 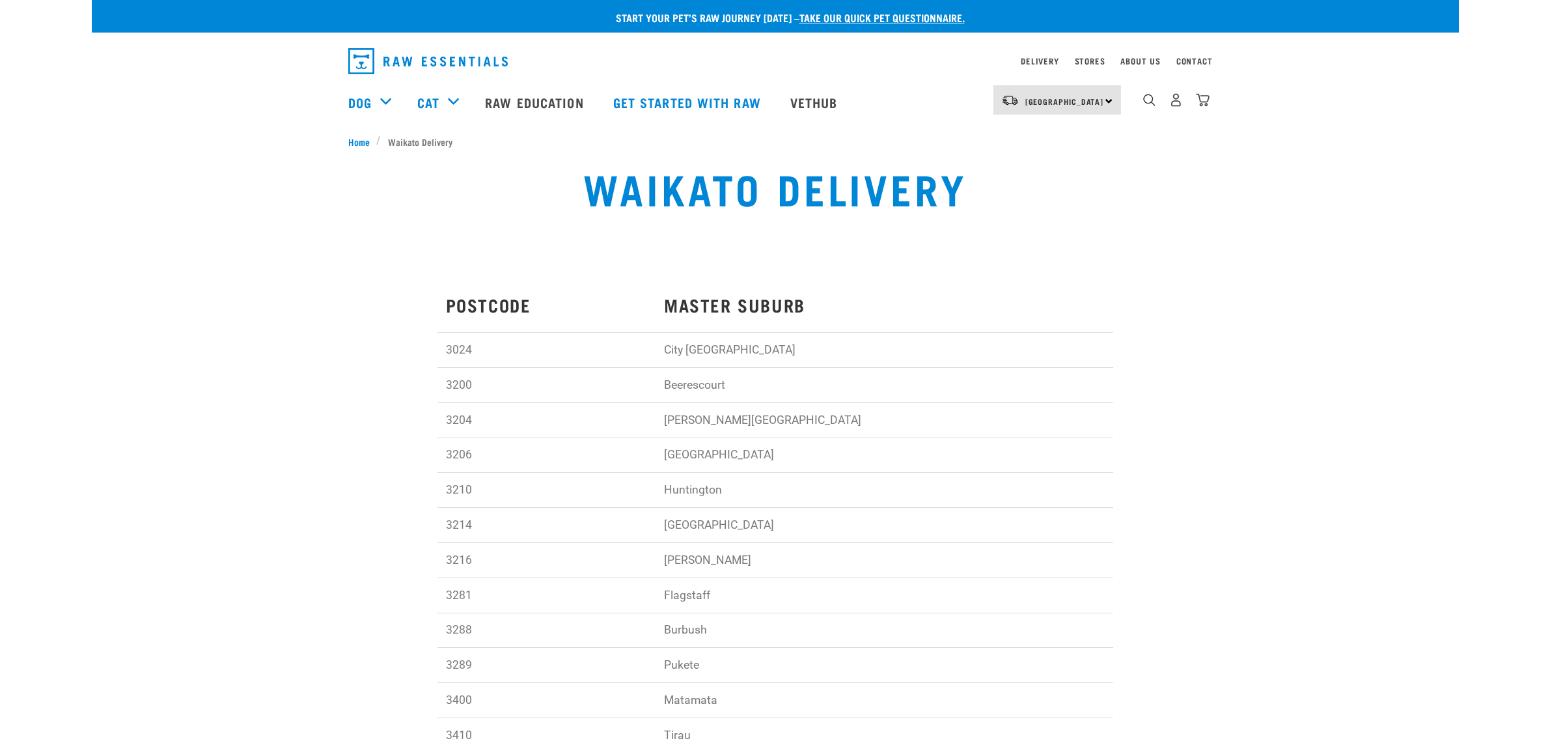 I want to click on a: Stores, so click(x=1090, y=61).